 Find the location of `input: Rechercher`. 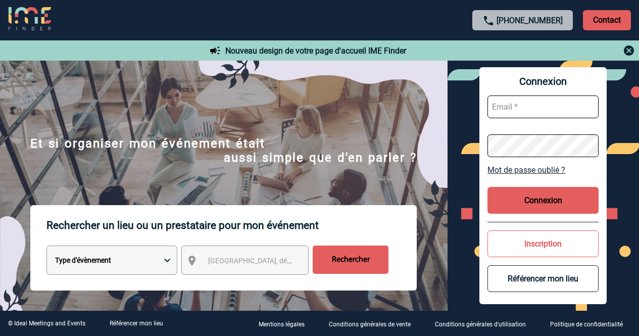

input: Rechercher is located at coordinates (350, 260).